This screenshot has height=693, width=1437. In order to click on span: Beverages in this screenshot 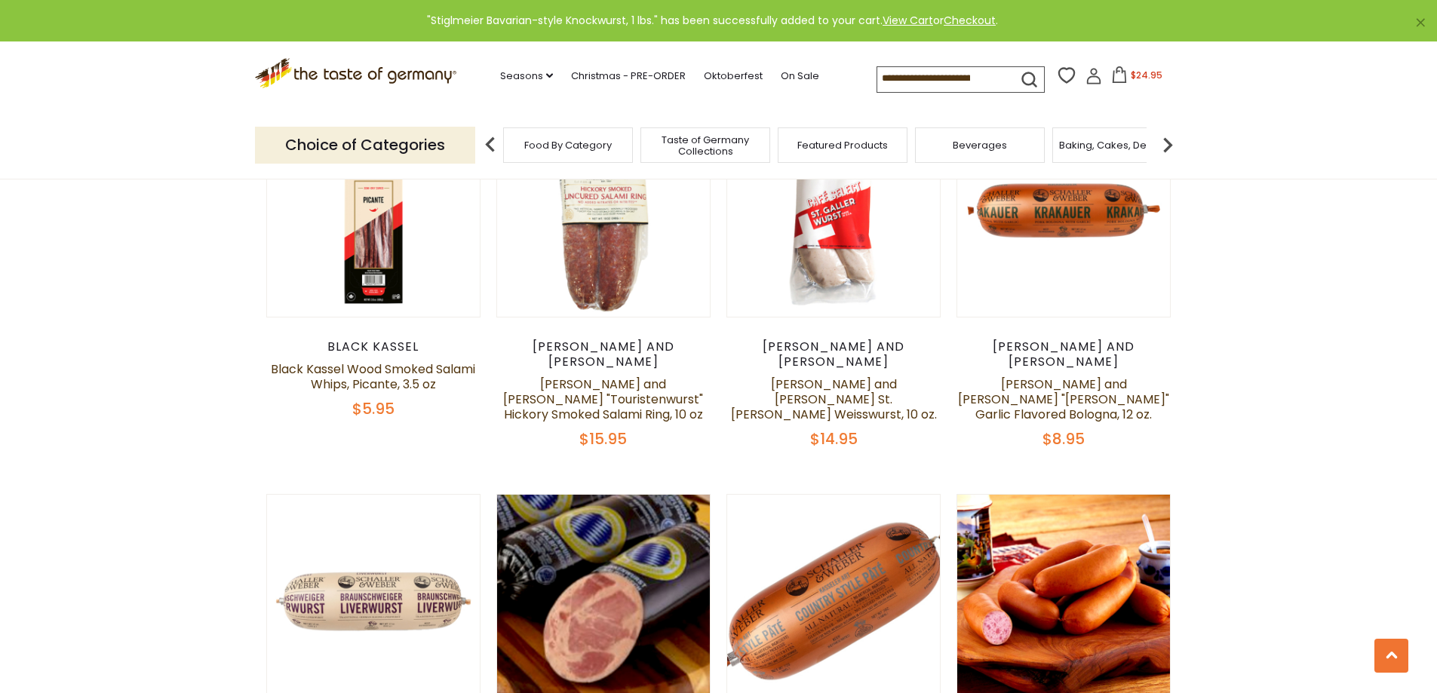, I will do `click(980, 145)`.